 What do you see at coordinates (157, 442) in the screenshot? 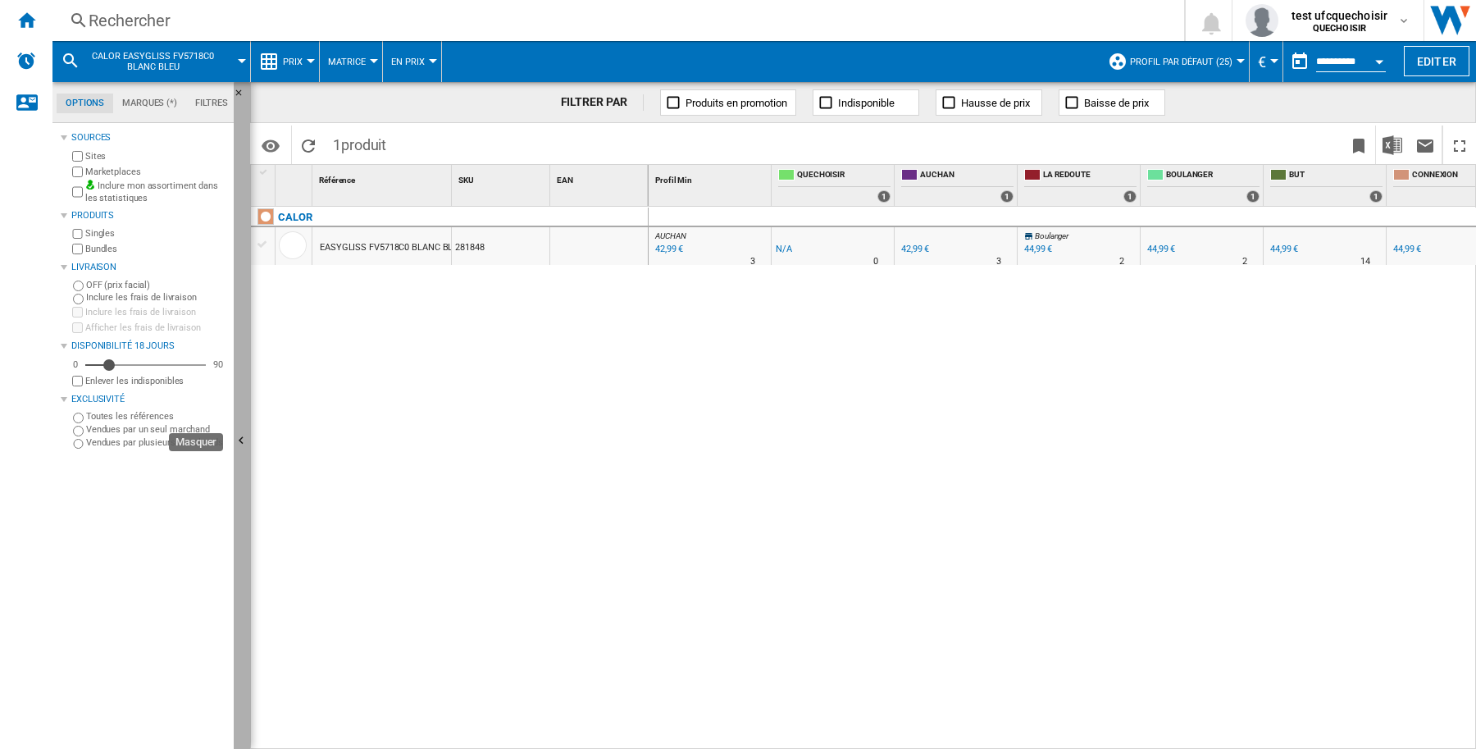
I see `label: Vendues par plusieurs marchands` at bounding box center [157, 442].